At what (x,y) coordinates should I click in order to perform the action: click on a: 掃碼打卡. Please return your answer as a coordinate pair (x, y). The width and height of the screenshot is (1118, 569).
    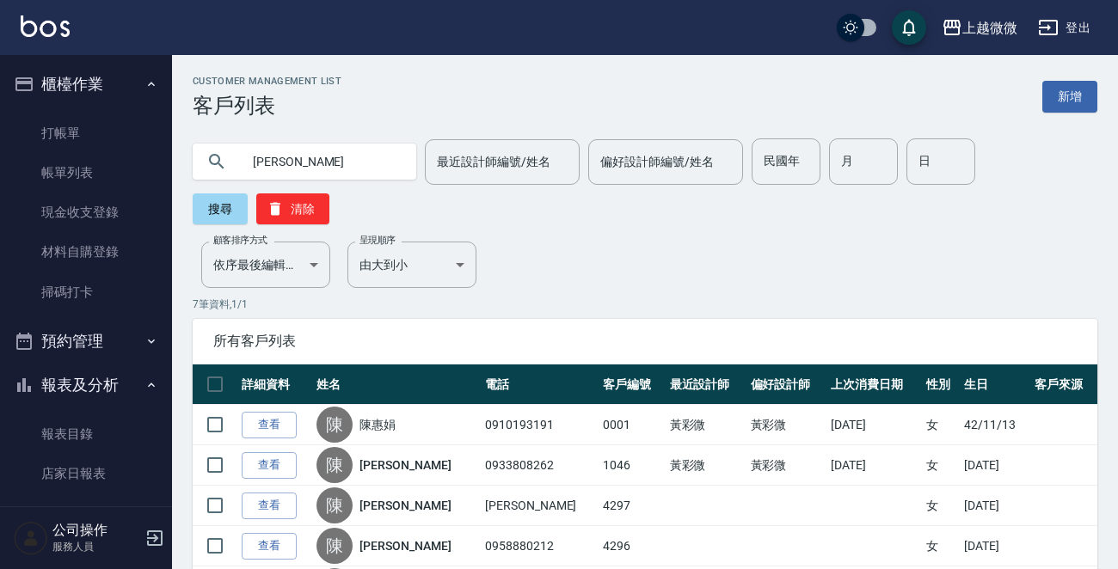
    Looking at the image, I should click on (86, 292).